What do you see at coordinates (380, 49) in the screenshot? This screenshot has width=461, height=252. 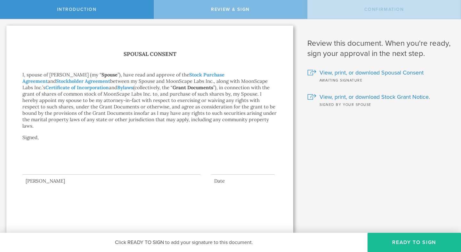 I see `h1: Review this document. When you're ready, sign your approval in the next step.` at bounding box center [380, 49].